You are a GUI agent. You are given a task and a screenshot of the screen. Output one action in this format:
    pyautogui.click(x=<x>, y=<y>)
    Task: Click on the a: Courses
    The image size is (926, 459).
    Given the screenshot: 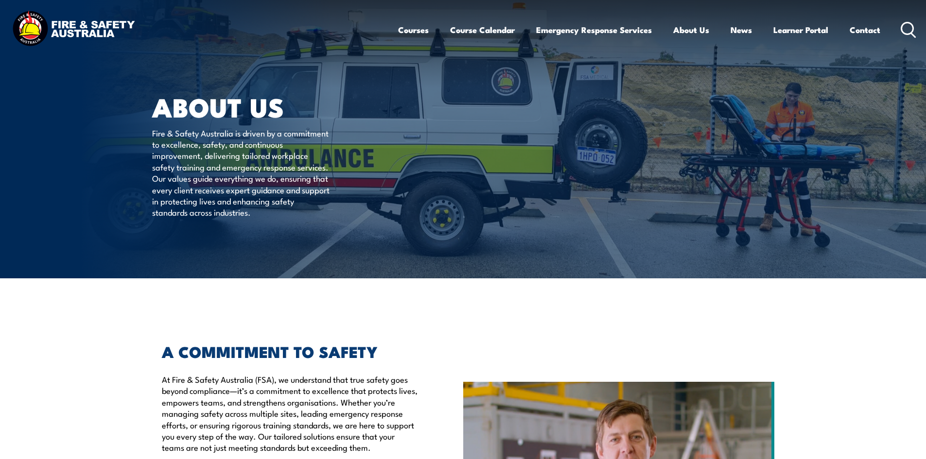 What is the action you would take?
    pyautogui.click(x=413, y=30)
    